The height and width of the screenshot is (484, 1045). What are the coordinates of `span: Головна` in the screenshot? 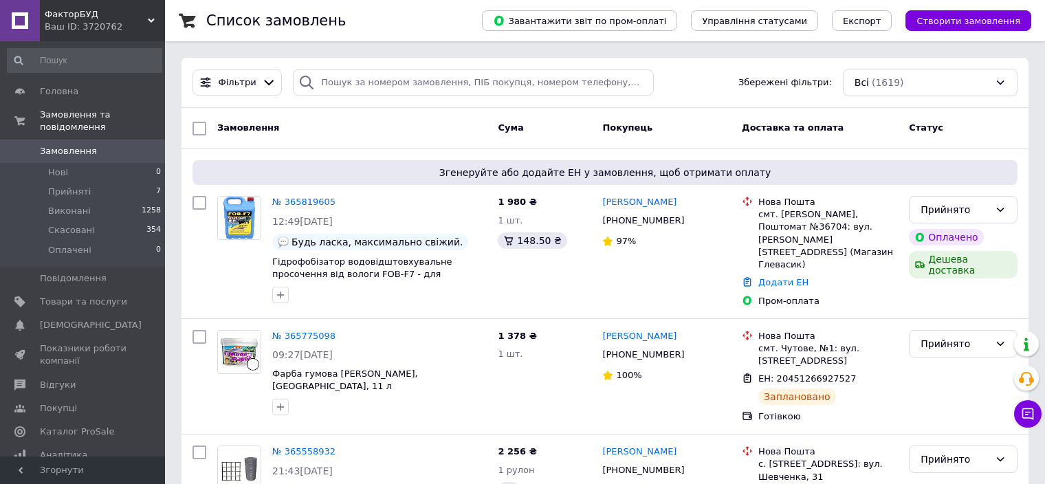 It's located at (59, 91).